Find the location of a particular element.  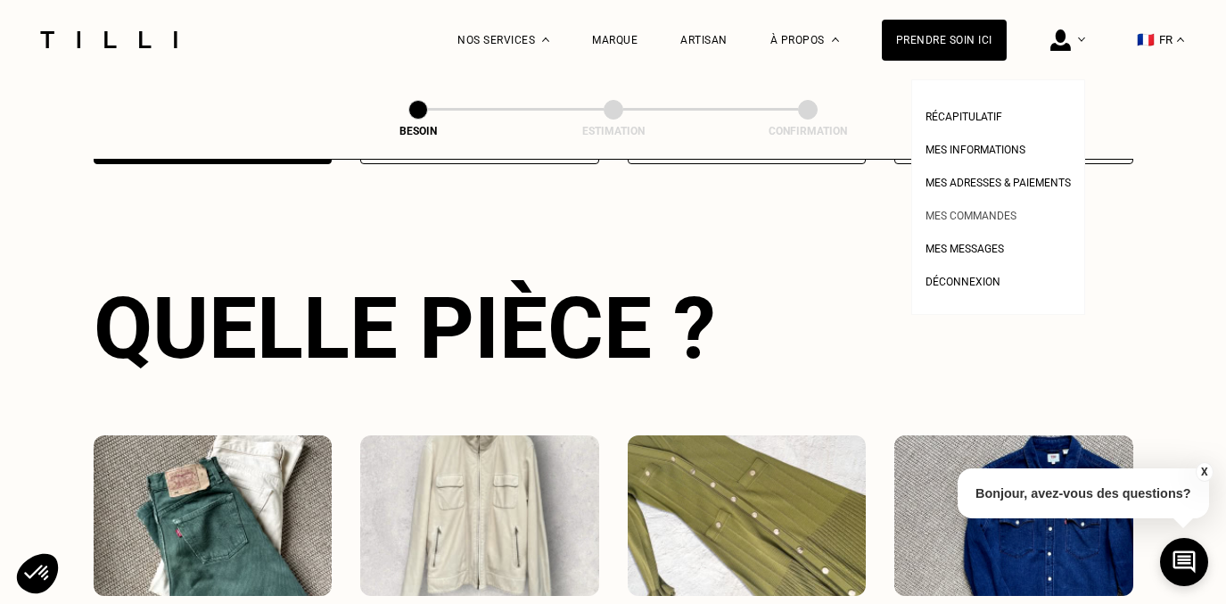

a: Artisan is located at coordinates (704, 40).